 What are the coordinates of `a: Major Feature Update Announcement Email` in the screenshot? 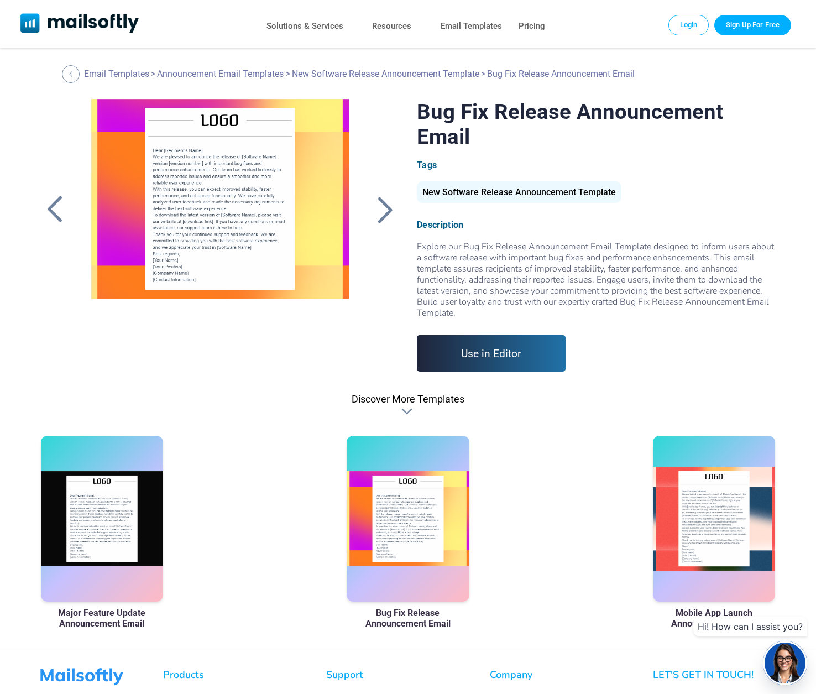 It's located at (102, 618).